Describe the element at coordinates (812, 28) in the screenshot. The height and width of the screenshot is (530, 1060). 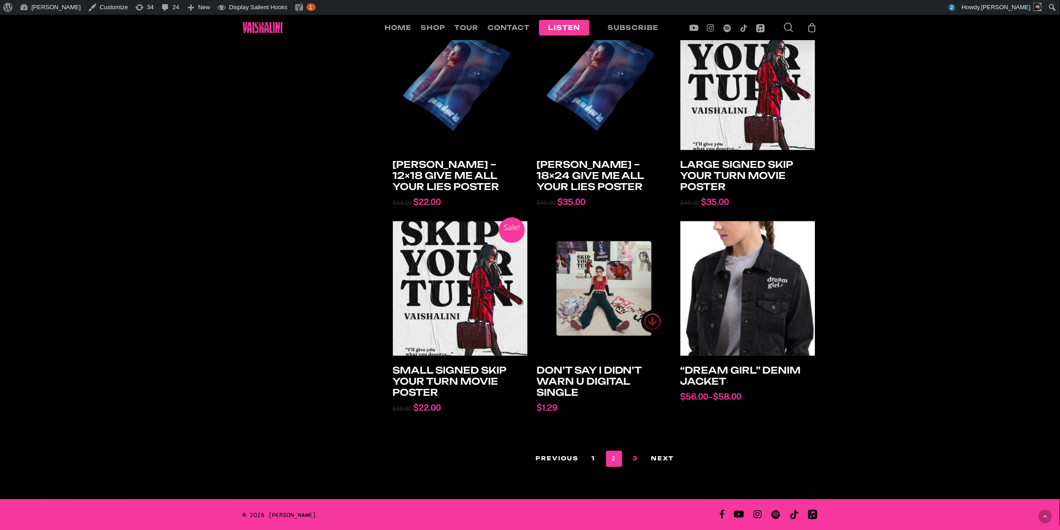
I see `a: Cart` at that location.